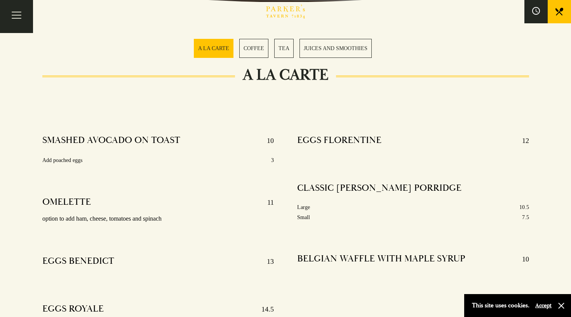 The height and width of the screenshot is (317, 571). Describe the element at coordinates (543, 305) in the screenshot. I see `button: Accept` at that location.